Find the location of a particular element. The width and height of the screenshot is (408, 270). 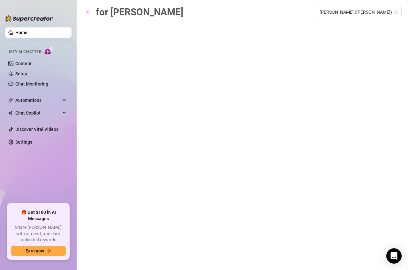

a: Settings is located at coordinates (24, 142).